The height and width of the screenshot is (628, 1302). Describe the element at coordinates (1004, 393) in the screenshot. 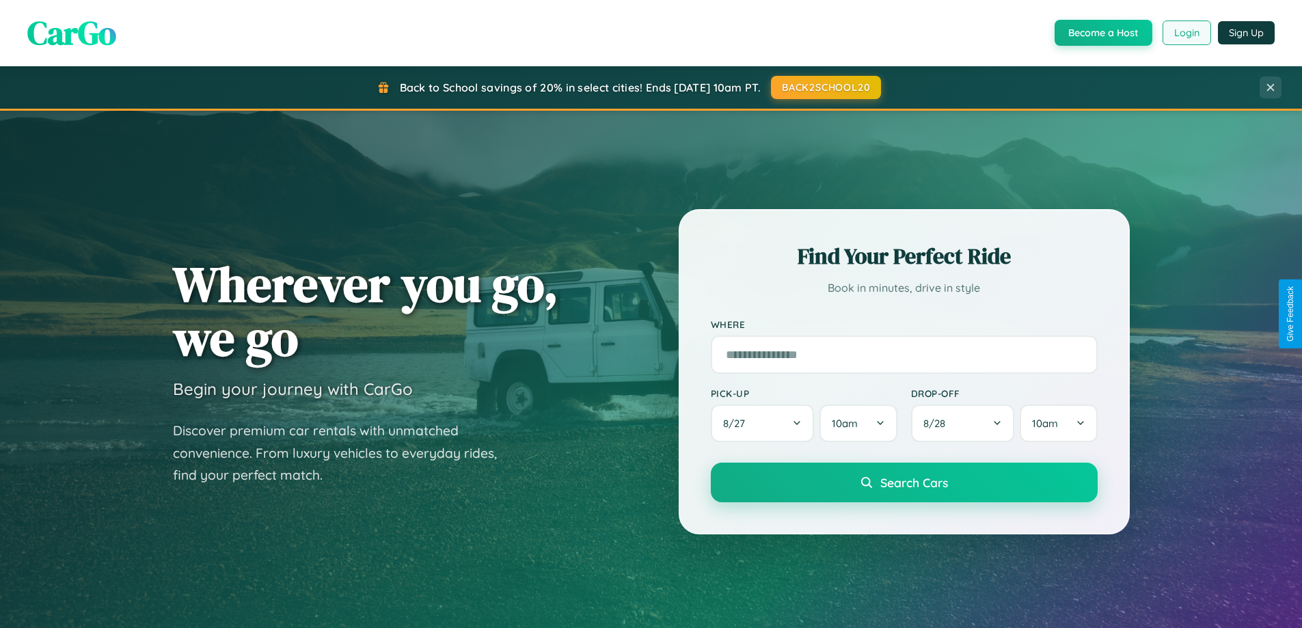

I see `label: Drop-off` at that location.